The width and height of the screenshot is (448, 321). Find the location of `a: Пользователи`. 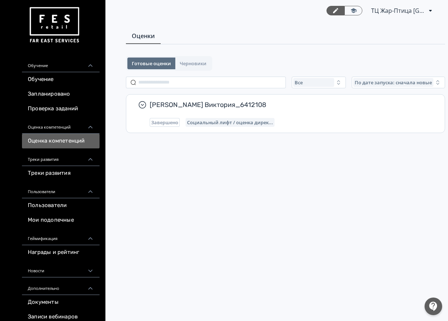

a: Пользователи is located at coordinates (61, 205).